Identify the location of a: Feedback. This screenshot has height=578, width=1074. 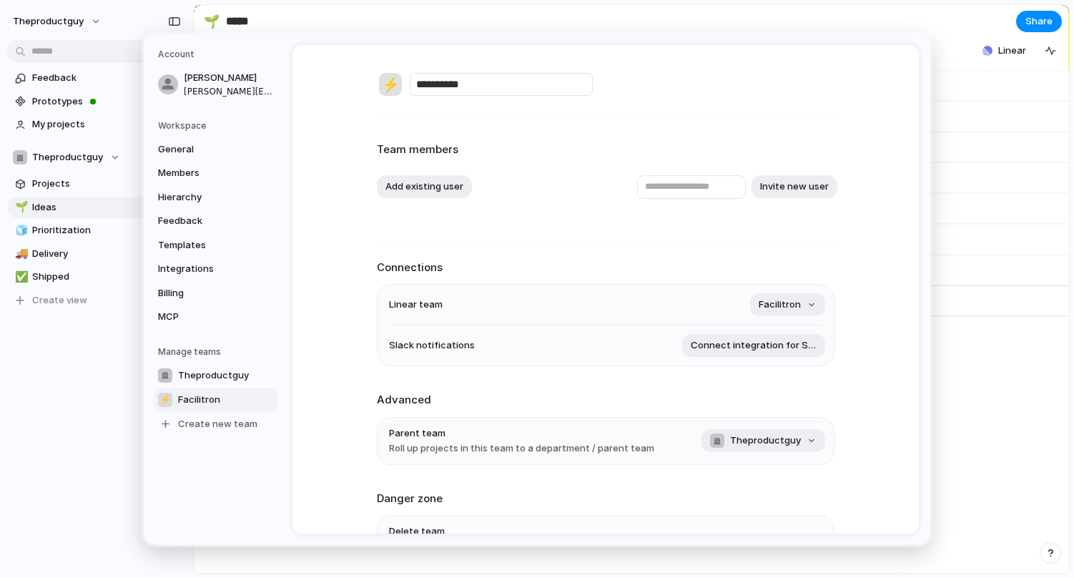
(216, 221).